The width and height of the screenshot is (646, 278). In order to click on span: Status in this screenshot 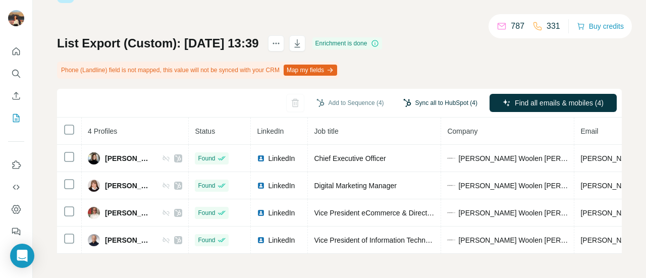, I will do `click(205, 131)`.